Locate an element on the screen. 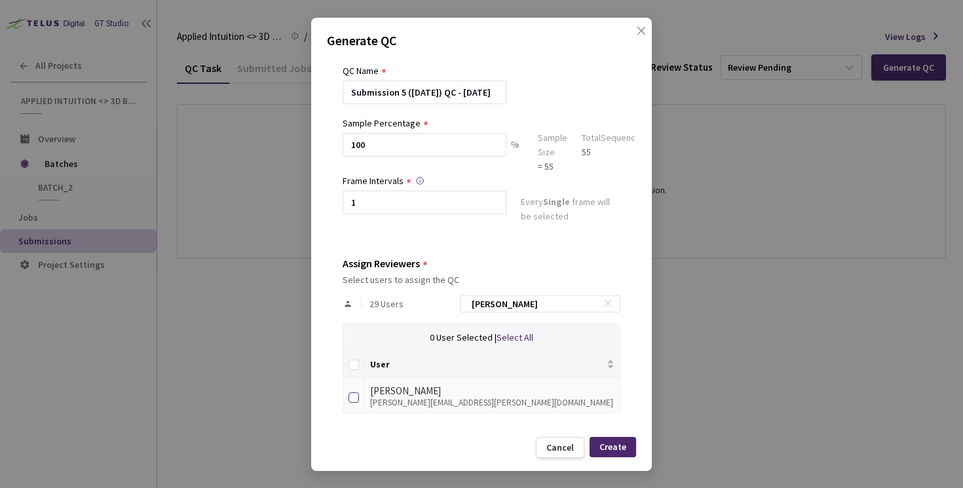 The height and width of the screenshot is (488, 963). input: Enter frame interval is located at coordinates (425, 202).